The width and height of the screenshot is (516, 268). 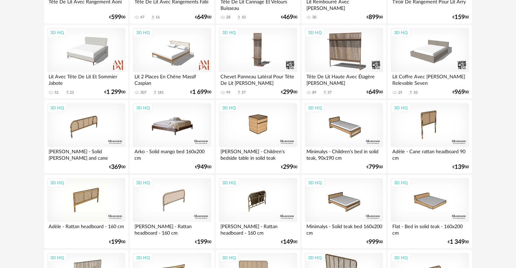 I want to click on div: 16, so click(x=158, y=17).